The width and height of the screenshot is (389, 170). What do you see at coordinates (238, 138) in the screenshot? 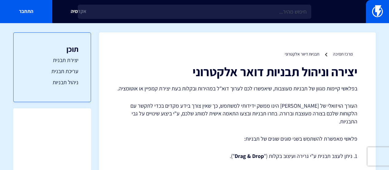
I see `p: פלאשי מאפשרת להשתמש בשני סוגים שונים של תבניות:` at bounding box center [238, 138].